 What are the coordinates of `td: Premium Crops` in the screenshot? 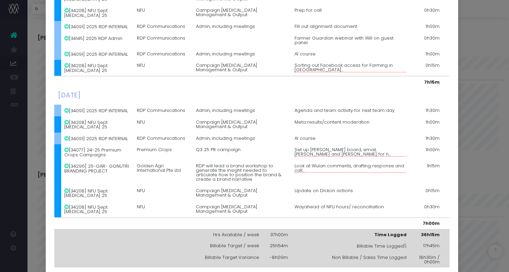 It's located at (163, 152).